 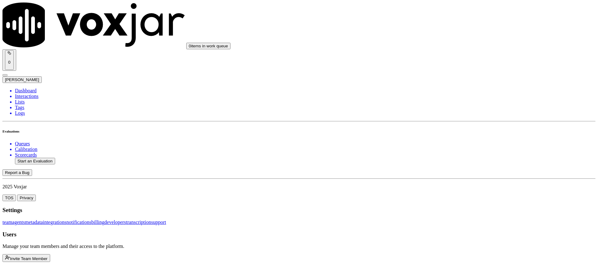 I want to click on button: TOS, so click(x=9, y=198).